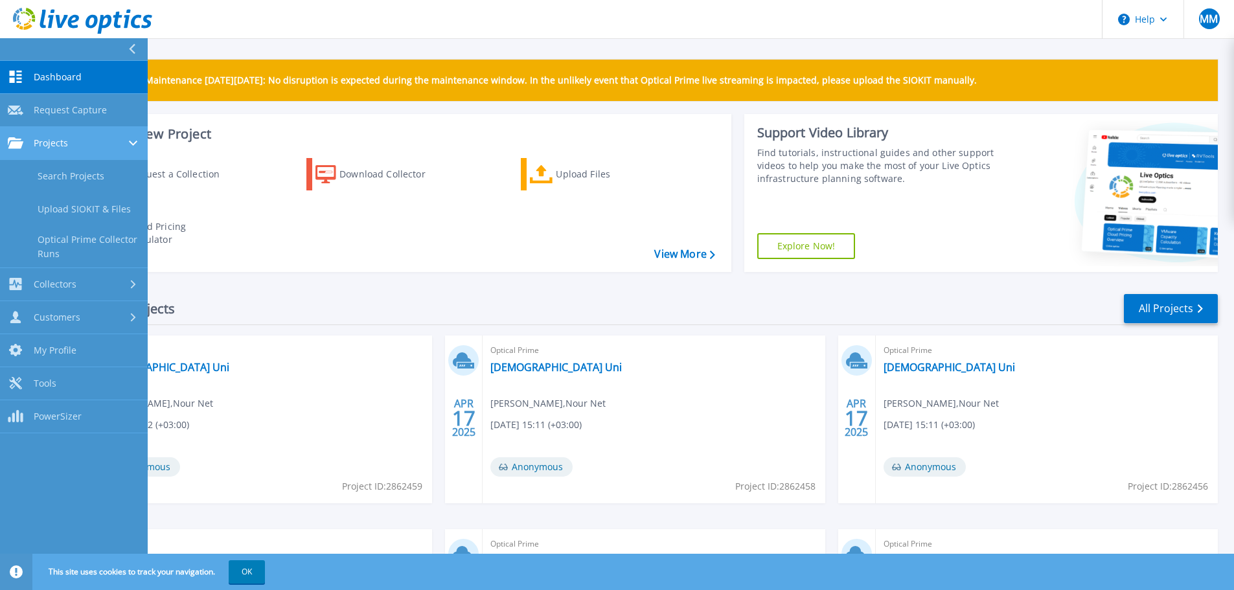 This screenshot has width=1234, height=590. What do you see at coordinates (57, 317) in the screenshot?
I see `span: Customers` at bounding box center [57, 317].